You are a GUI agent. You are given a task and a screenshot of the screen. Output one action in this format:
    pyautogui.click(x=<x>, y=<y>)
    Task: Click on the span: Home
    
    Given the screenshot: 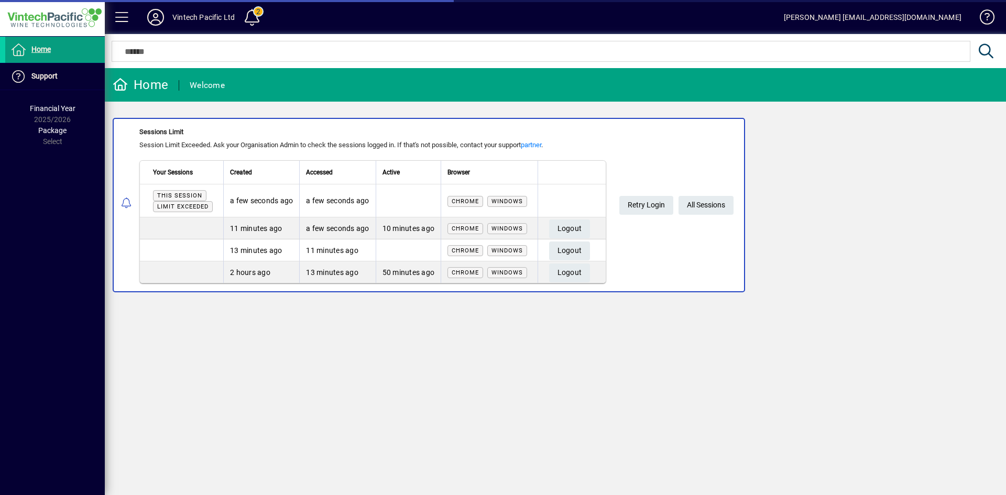 What is the action you would take?
    pyautogui.click(x=41, y=49)
    